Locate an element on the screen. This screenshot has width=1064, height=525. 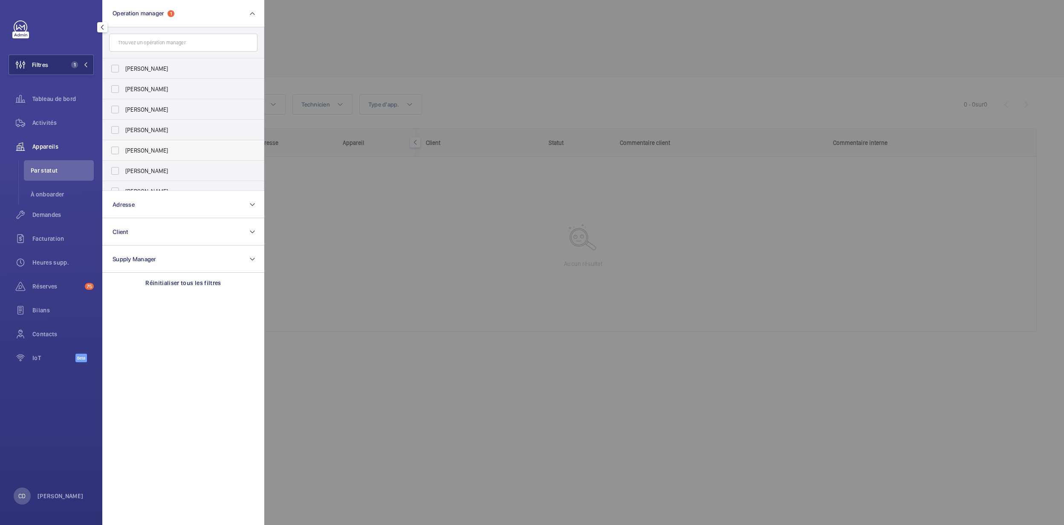
span: Appareils is located at coordinates (63, 147).